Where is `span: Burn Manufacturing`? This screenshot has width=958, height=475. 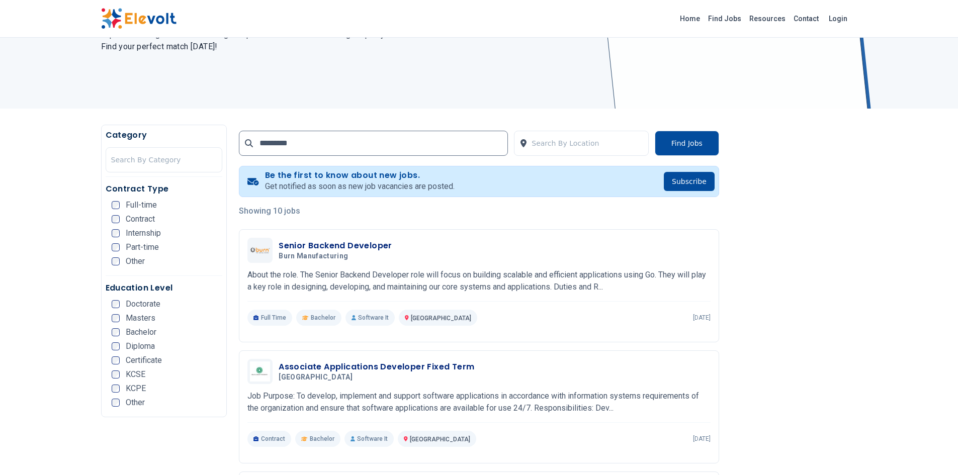
span: Burn Manufacturing is located at coordinates (313, 257).